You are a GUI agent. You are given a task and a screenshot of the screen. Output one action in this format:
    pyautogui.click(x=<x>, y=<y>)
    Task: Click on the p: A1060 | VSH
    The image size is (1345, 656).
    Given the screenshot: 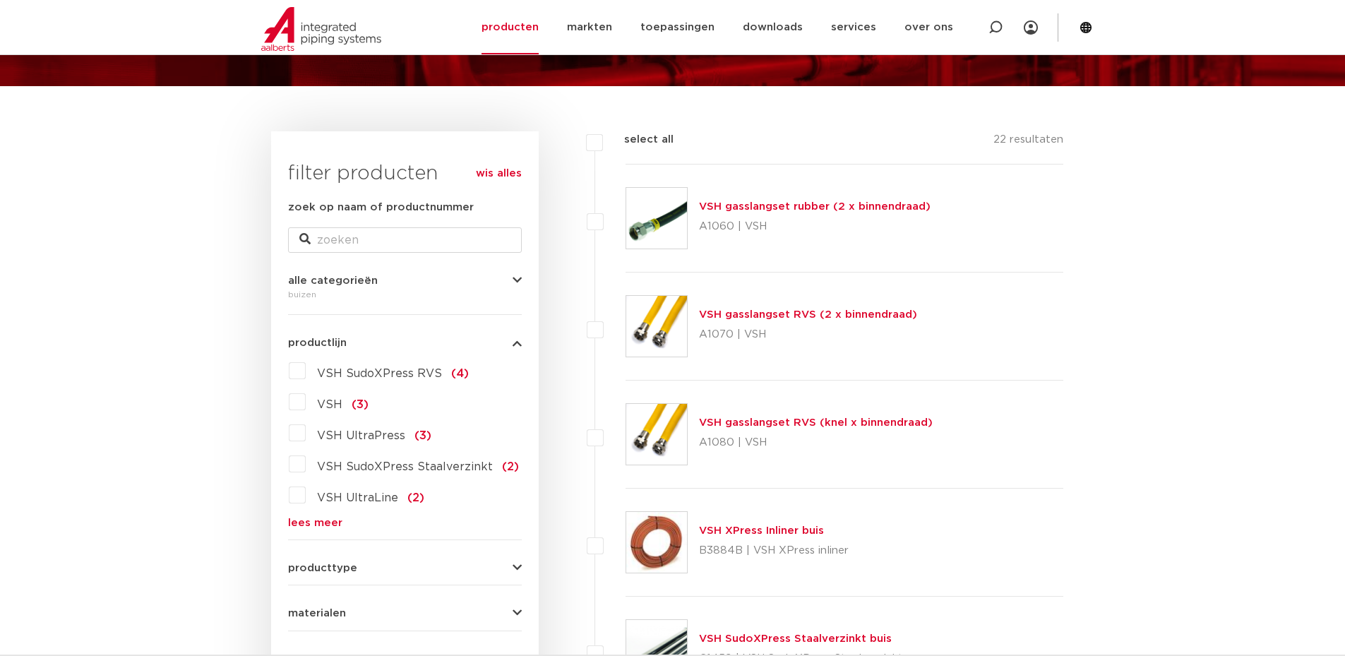 What is the action you would take?
    pyautogui.click(x=815, y=227)
    